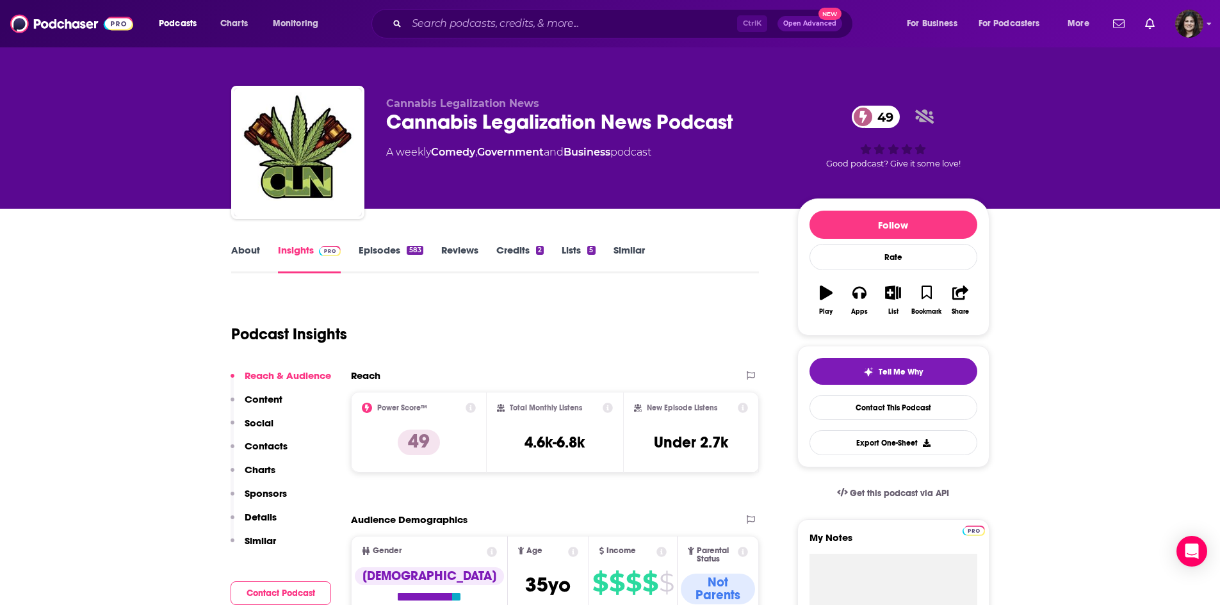  I want to click on a: InsightsPodchaser Pro, so click(309, 259).